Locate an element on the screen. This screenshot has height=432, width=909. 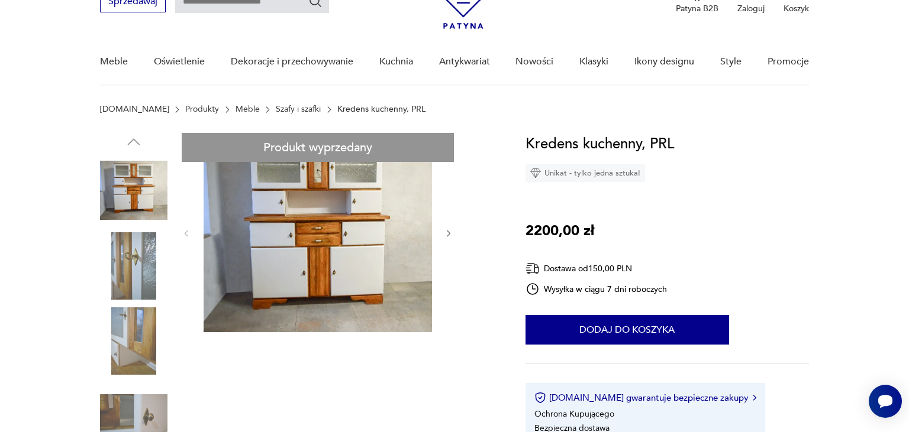
h1: Kredens kuchenny, PRL is located at coordinates (599, 144).